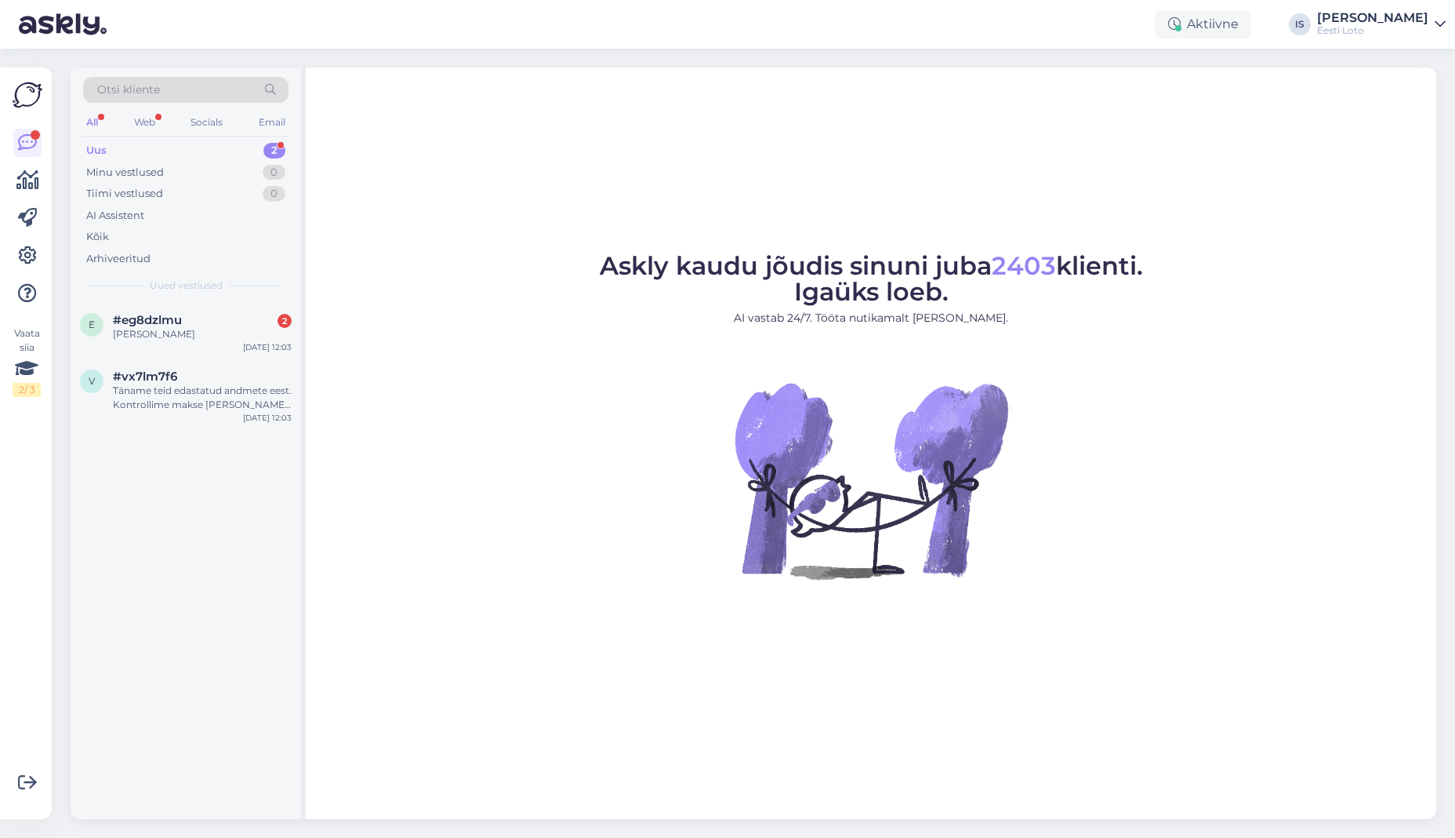 Image resolution: width=1455 pixels, height=838 pixels. What do you see at coordinates (118, 259) in the screenshot?
I see `div: Arhiveeritud` at bounding box center [118, 259].